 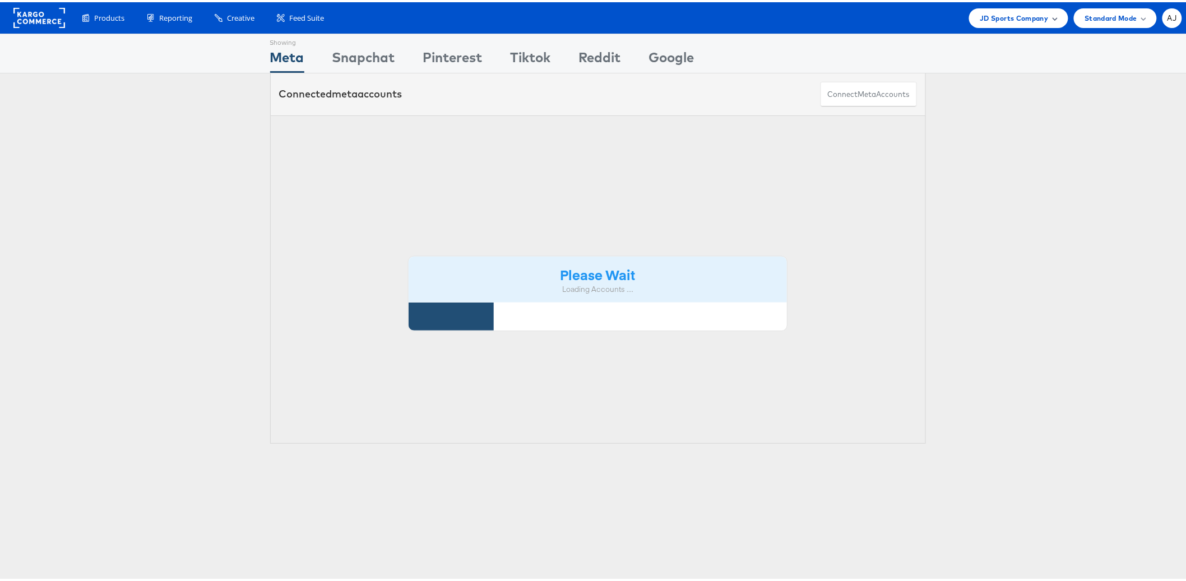 I want to click on div: Connected accounts, so click(x=341, y=92).